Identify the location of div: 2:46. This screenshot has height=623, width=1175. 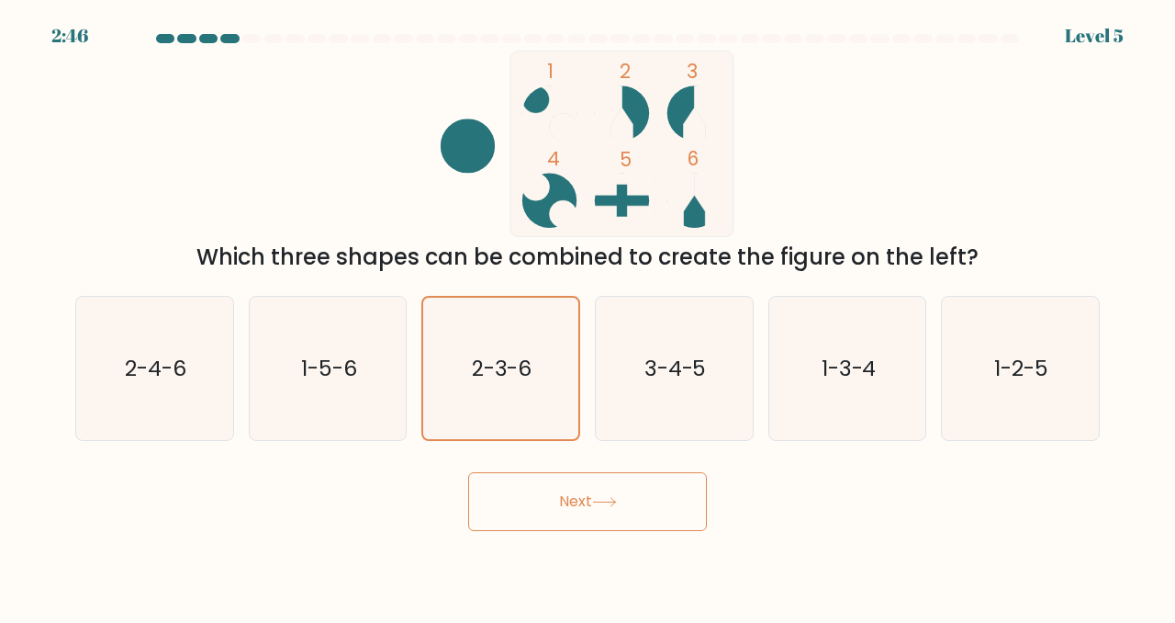
(70, 36).